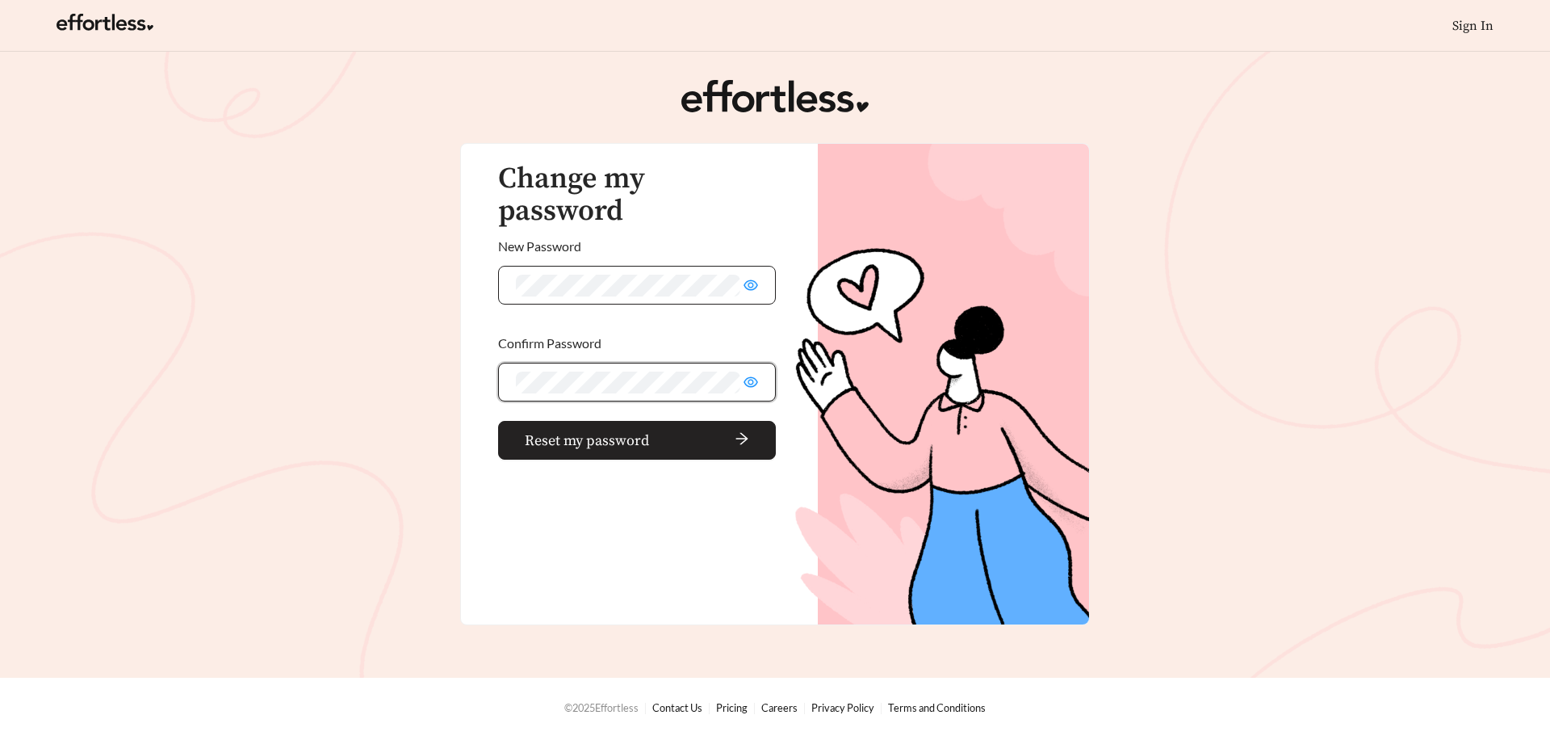 The height and width of the screenshot is (736, 1550). I want to click on span: Reset my password, so click(587, 440).